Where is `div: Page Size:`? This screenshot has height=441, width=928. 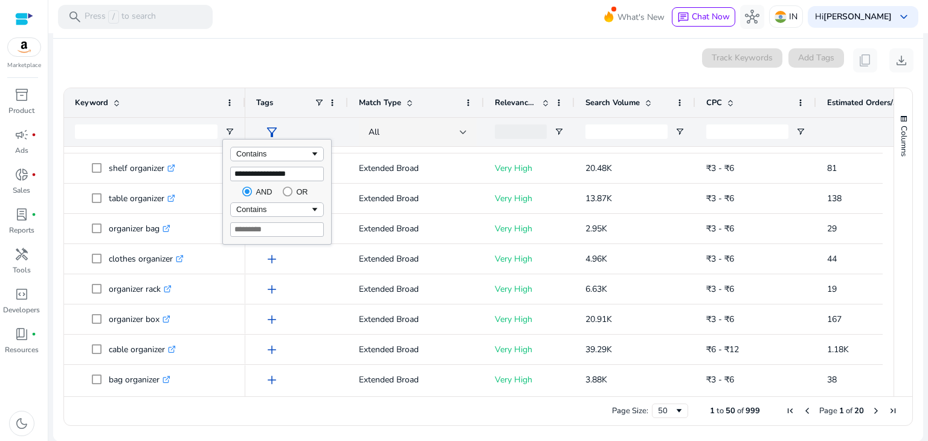
div: Page Size: is located at coordinates (630, 411).